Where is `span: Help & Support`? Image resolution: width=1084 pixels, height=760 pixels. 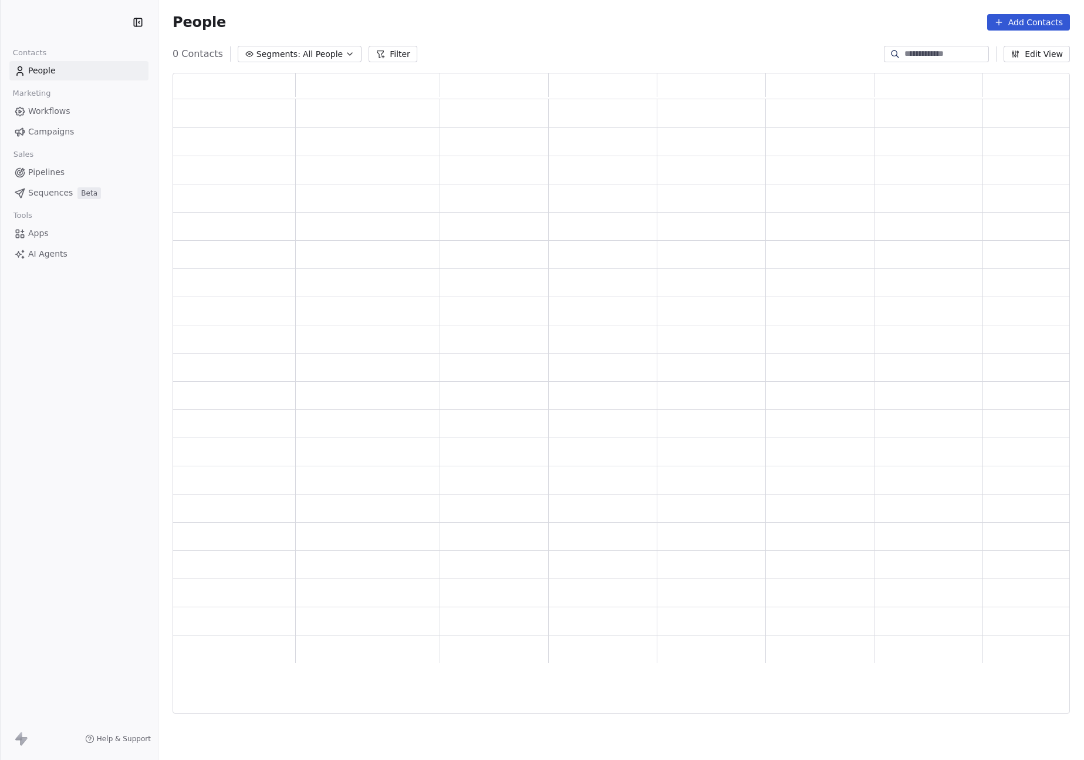 span: Help & Support is located at coordinates (124, 739).